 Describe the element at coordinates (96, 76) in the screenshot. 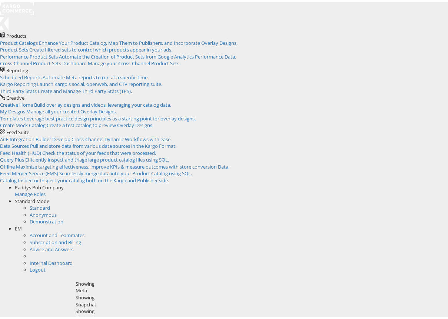

I see `span: Automate Meta reports to run at a specific time.` at that location.